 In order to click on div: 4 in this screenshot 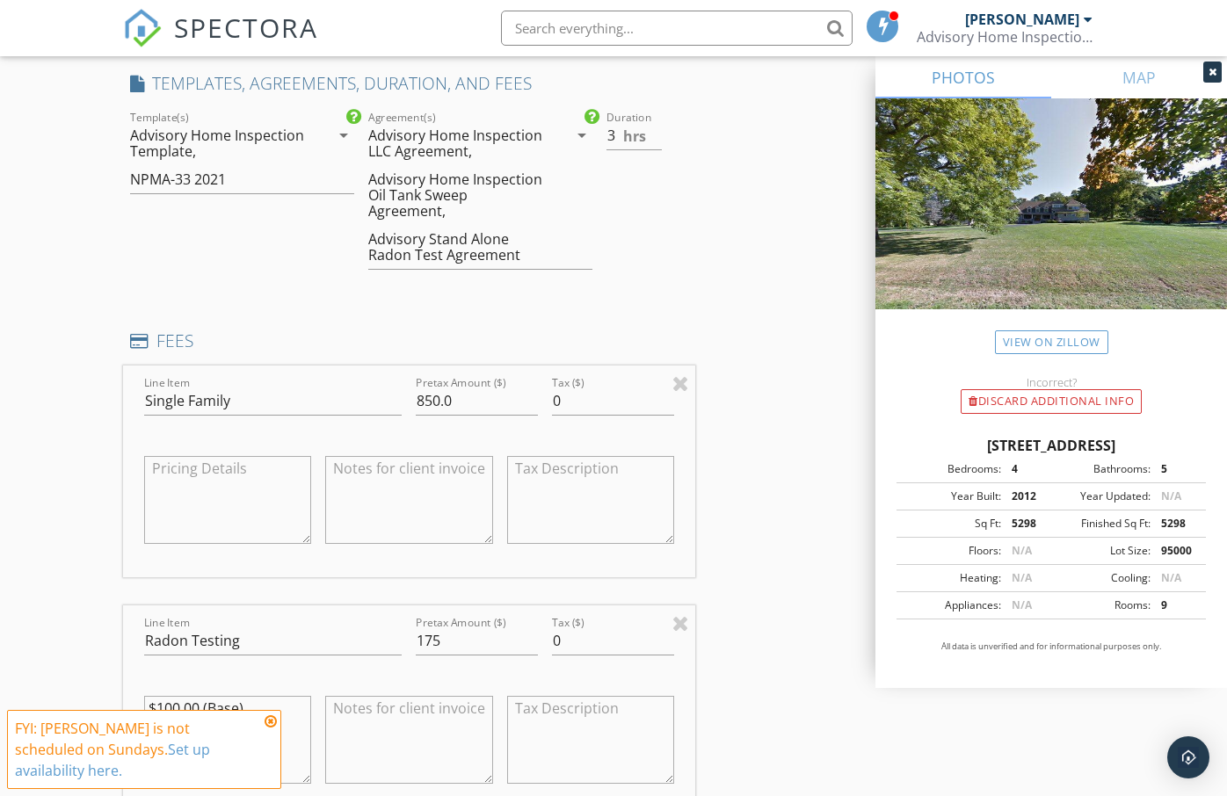, I will do `click(1025, 469)`.